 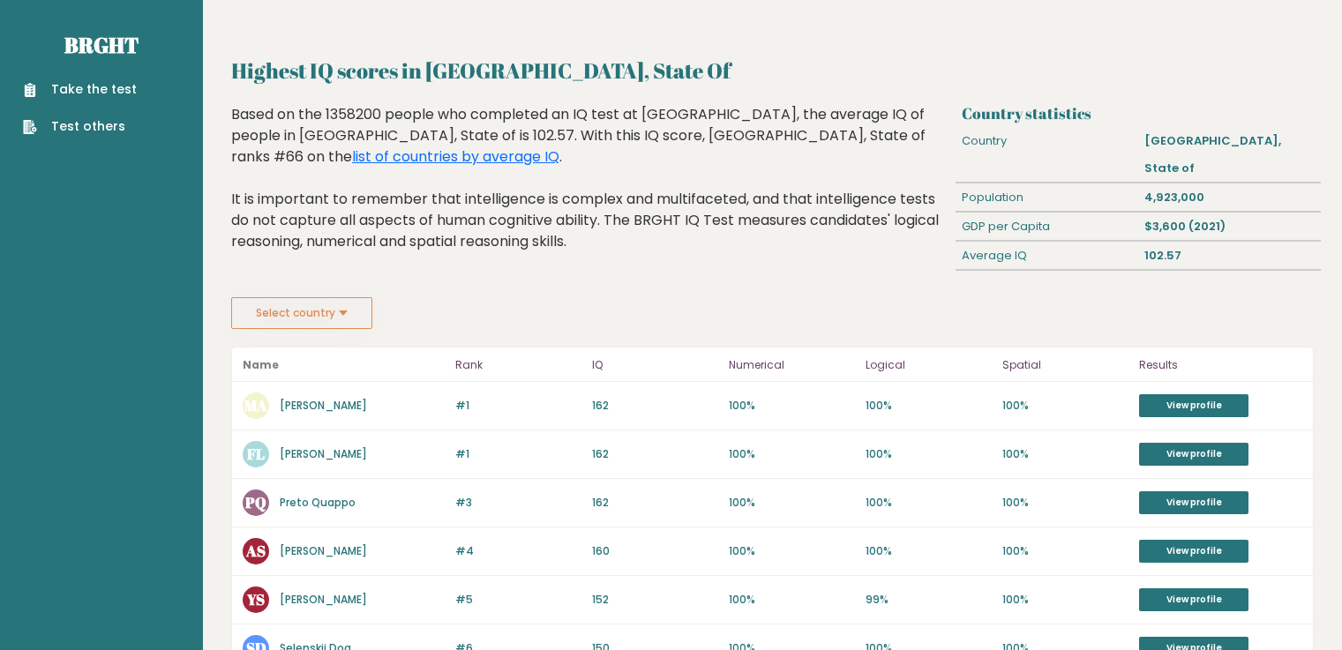 What do you see at coordinates (518, 503) in the screenshot?
I see `p: #3` at bounding box center [518, 503].